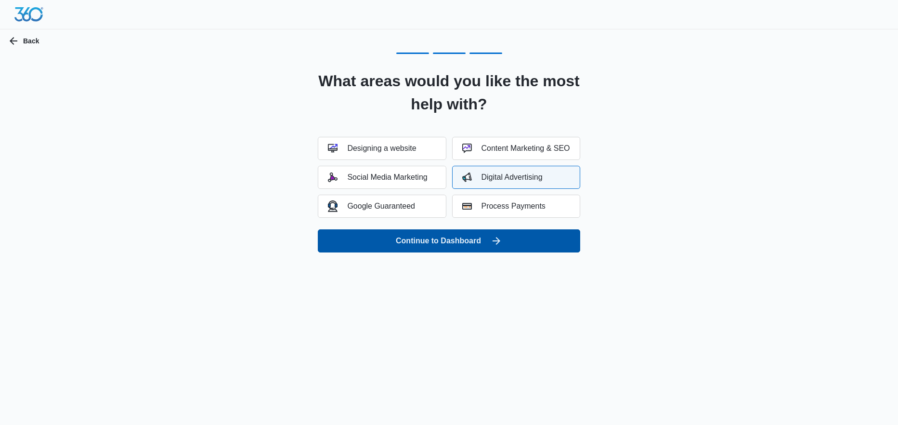 This screenshot has height=425, width=898. What do you see at coordinates (516, 206) in the screenshot?
I see `button: Process Payments` at bounding box center [516, 206].